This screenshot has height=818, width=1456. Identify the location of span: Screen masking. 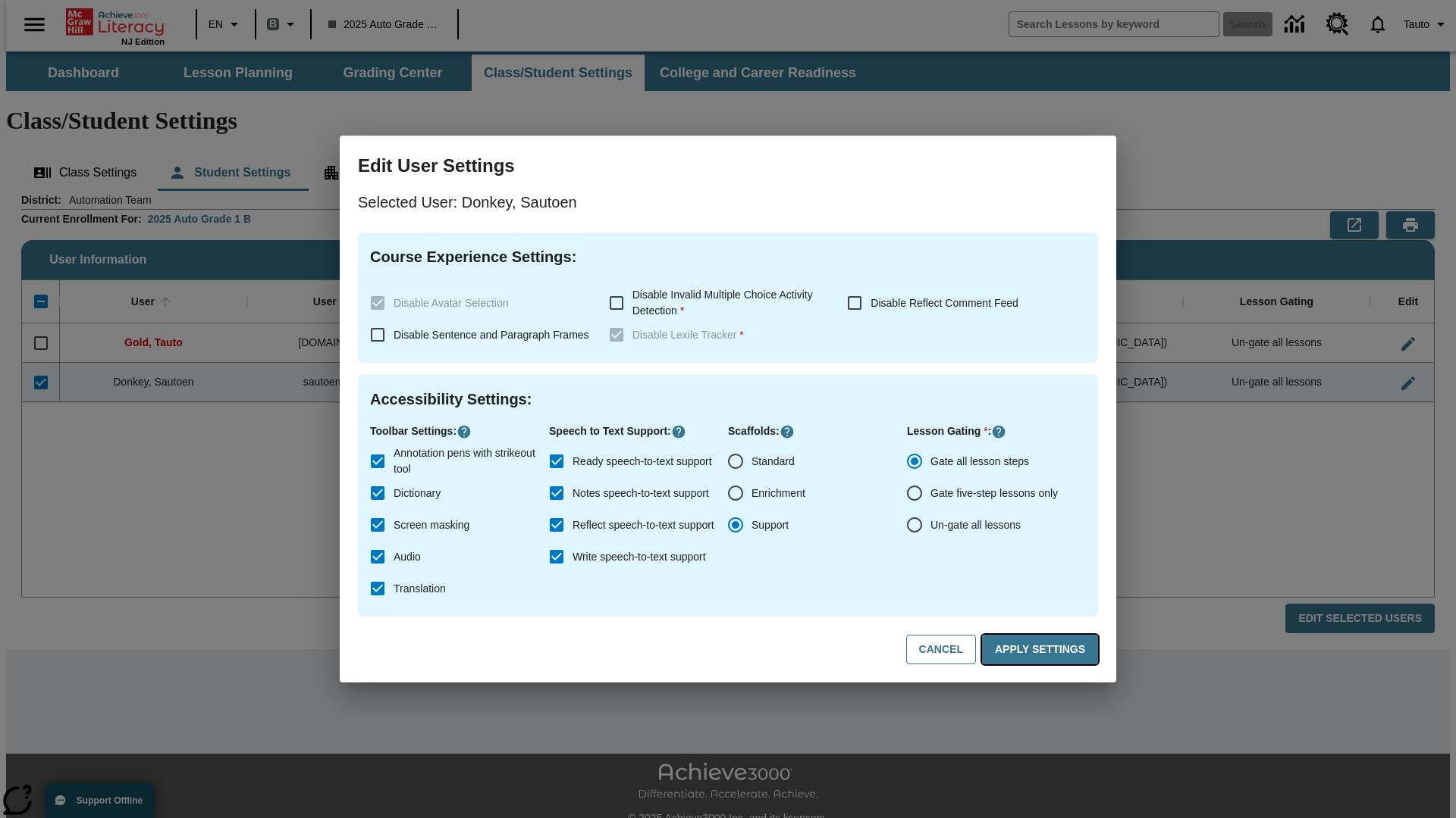
(431, 525).